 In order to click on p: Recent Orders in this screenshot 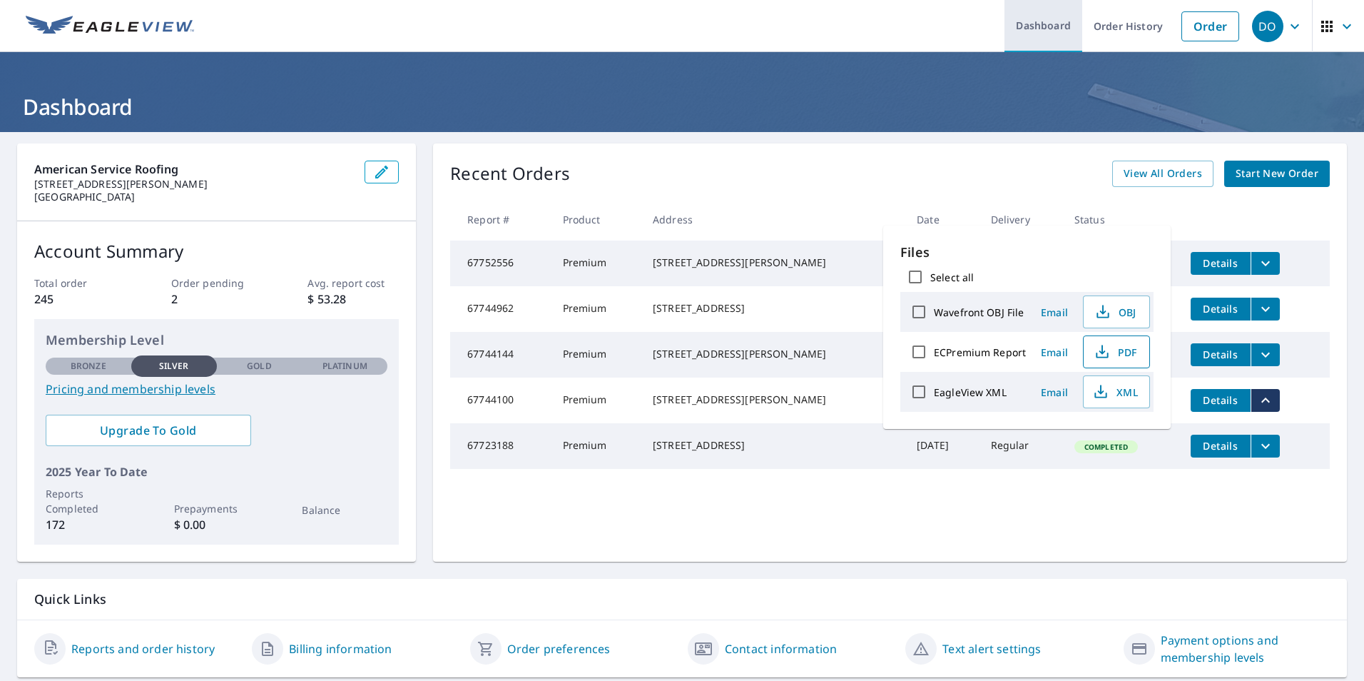, I will do `click(510, 173)`.